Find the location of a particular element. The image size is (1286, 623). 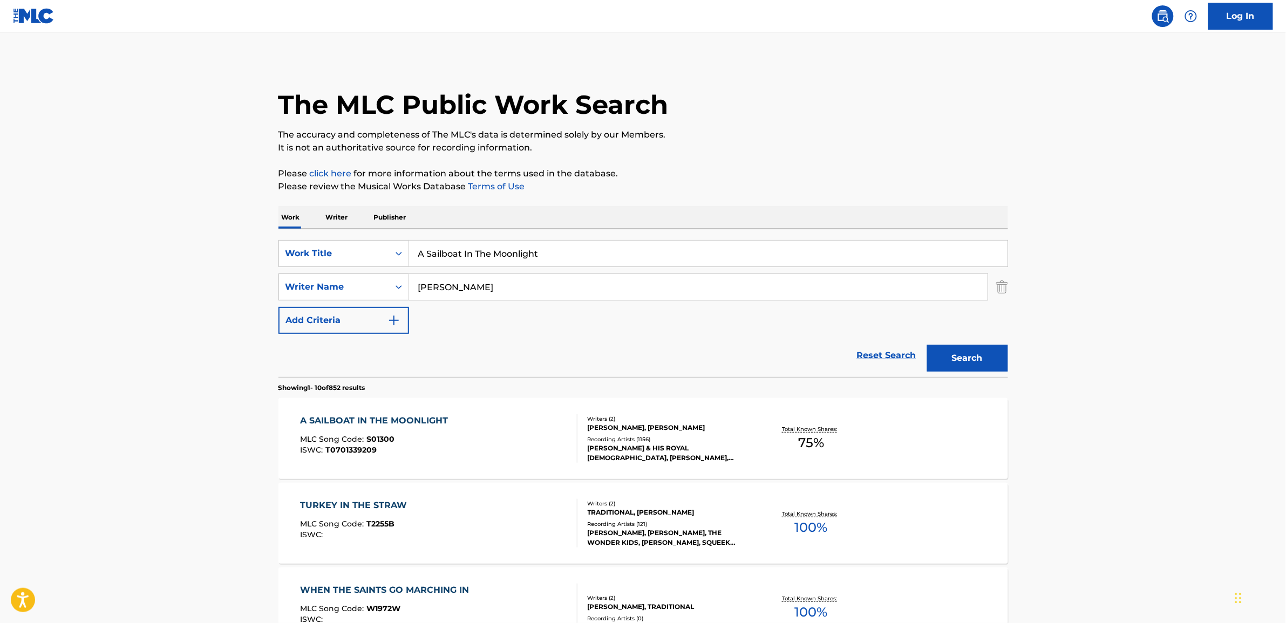

p: The accuracy and completeness of The MLC's data is determined solely by our Members. is located at coordinates (643, 135).